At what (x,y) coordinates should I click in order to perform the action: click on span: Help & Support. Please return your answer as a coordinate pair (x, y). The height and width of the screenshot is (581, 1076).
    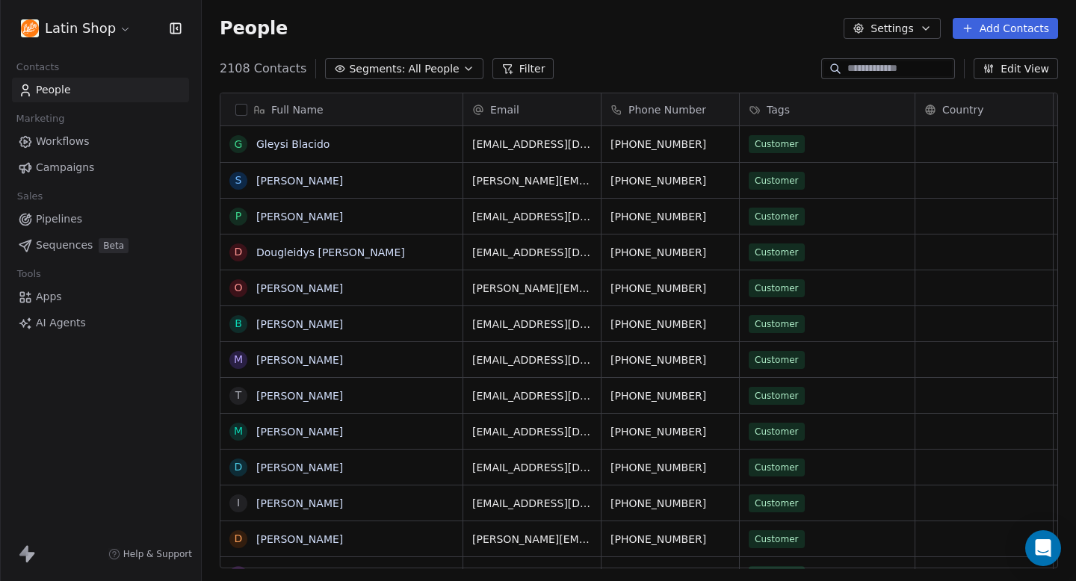
    Looking at the image, I should click on (158, 555).